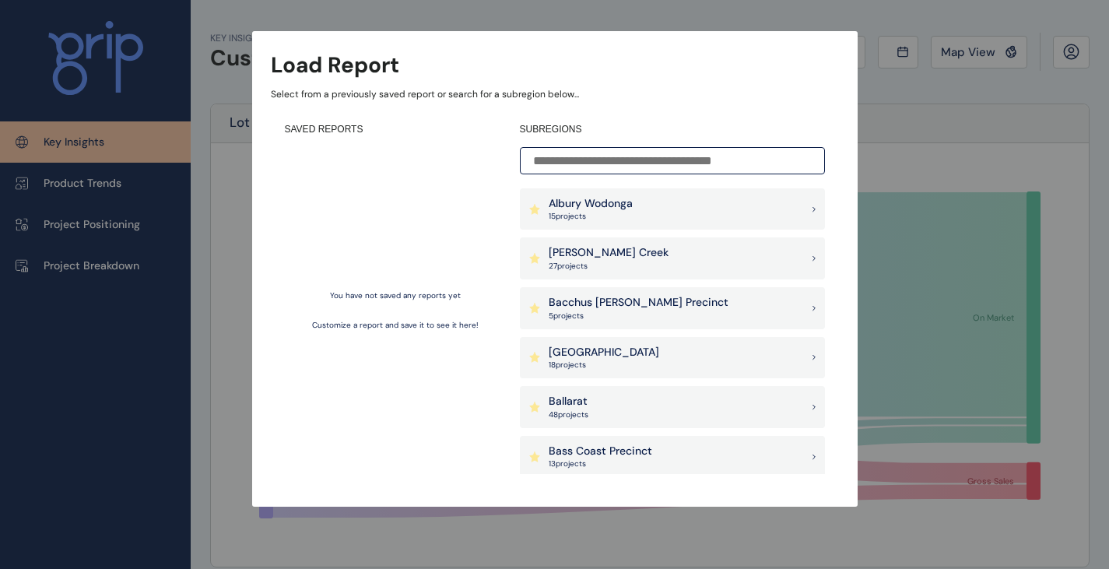 Image resolution: width=1109 pixels, height=569 pixels. I want to click on p: You have not saved any reports yet, so click(395, 296).